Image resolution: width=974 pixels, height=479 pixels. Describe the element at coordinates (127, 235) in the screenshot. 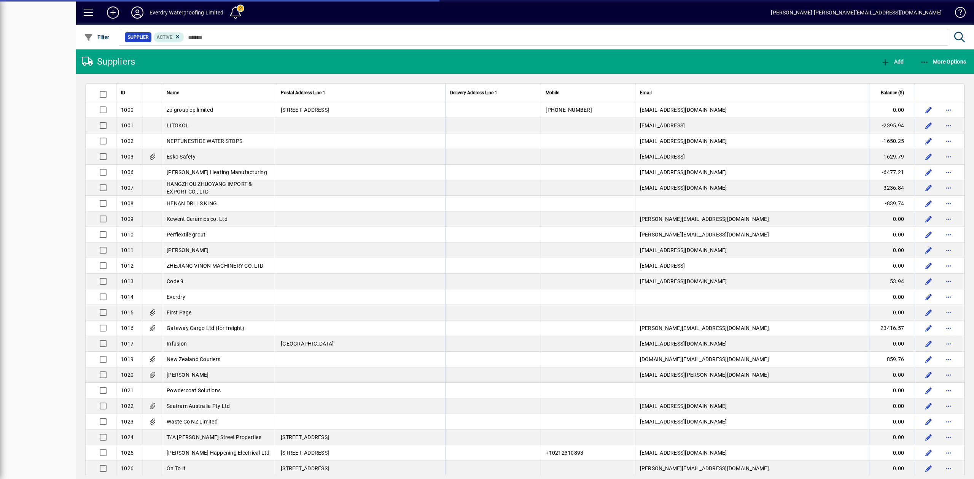

I see `span: 1010` at that location.